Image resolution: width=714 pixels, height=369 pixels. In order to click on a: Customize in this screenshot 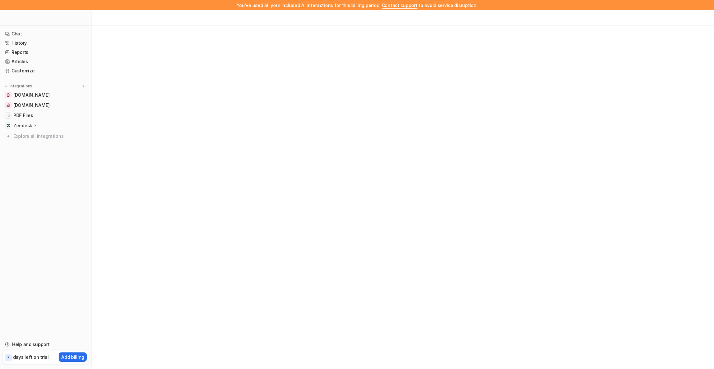, I will do `click(46, 71)`.